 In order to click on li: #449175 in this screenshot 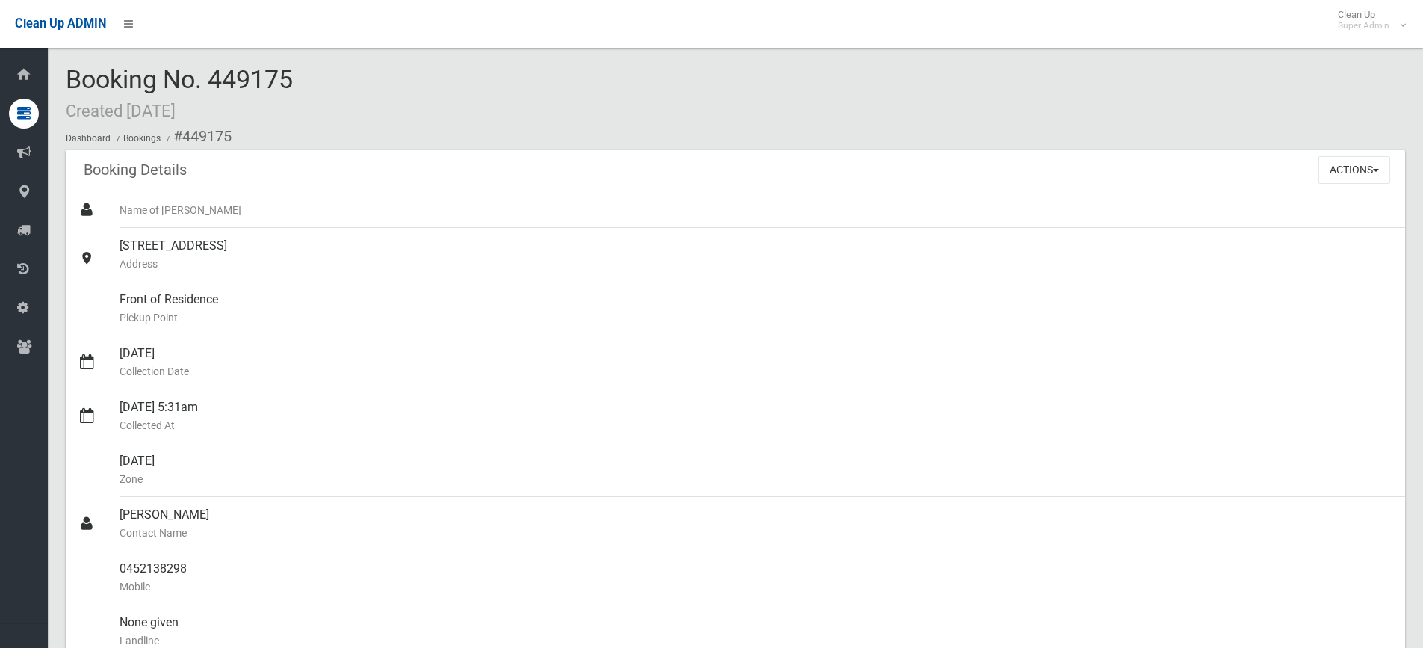, I will do `click(197, 136)`.